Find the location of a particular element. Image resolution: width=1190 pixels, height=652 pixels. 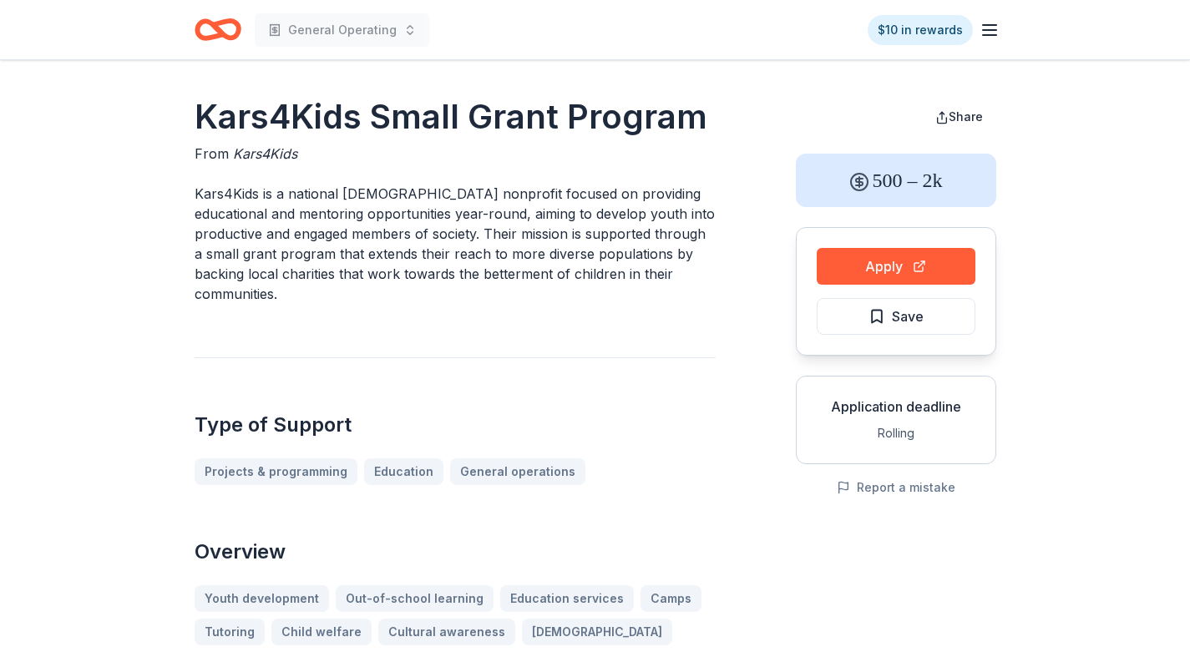

span: General Operating is located at coordinates (342, 30).